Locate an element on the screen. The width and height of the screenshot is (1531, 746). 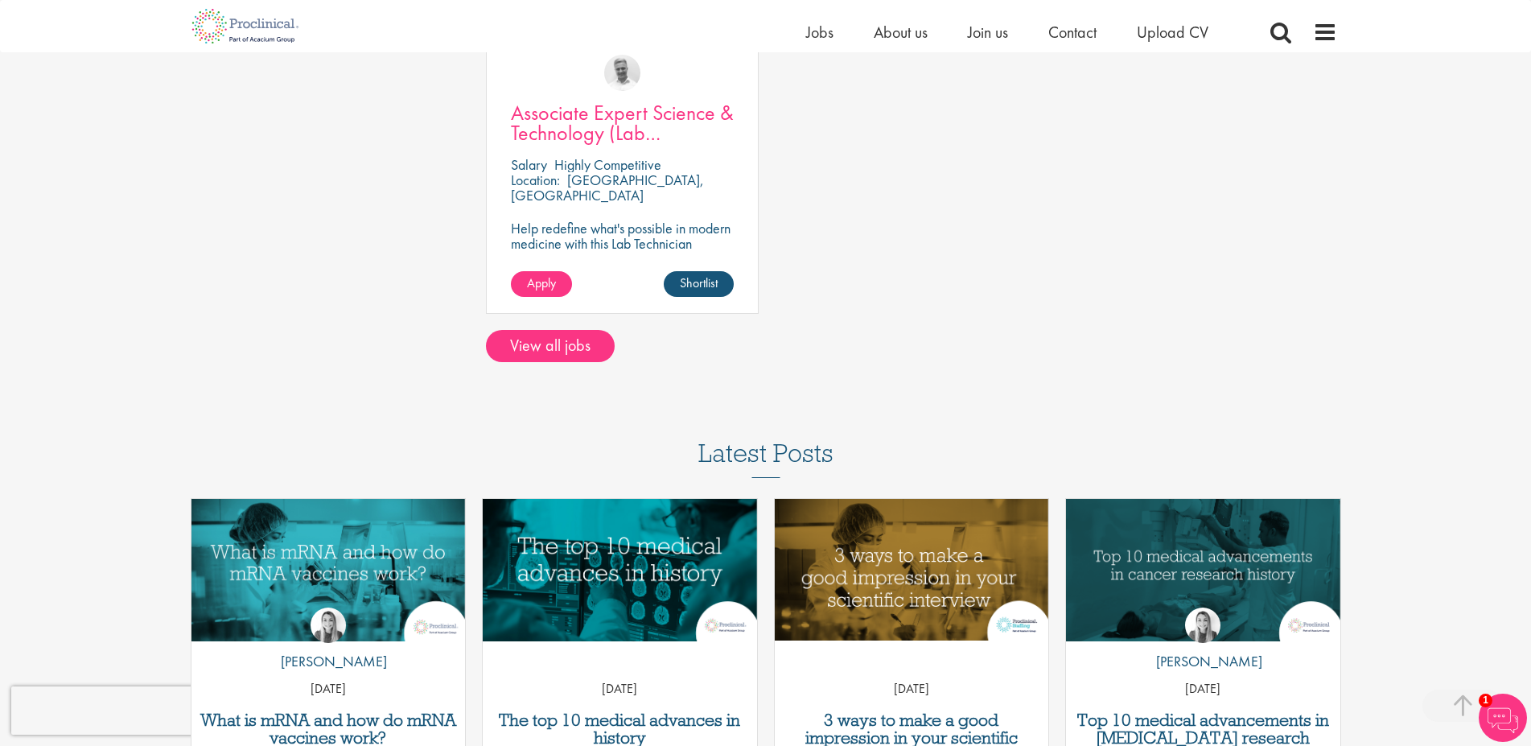
h3: Latest Posts is located at coordinates (766, 459).